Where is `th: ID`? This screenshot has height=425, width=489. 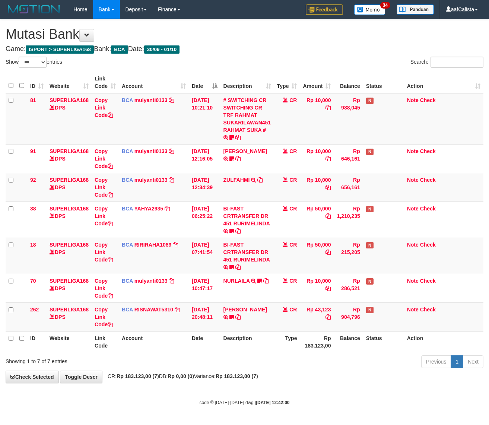
th: ID is located at coordinates (37, 341).